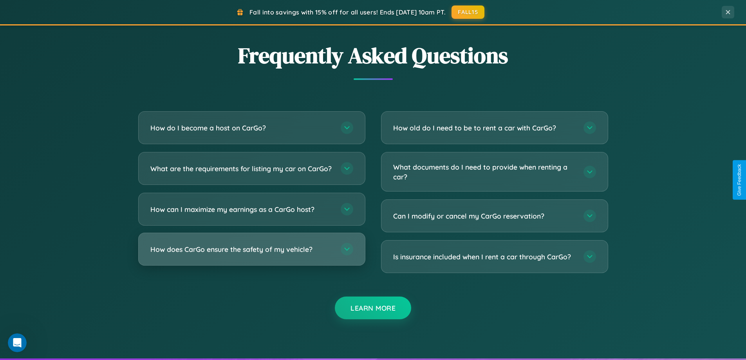 Image resolution: width=746 pixels, height=360 pixels. Describe the element at coordinates (484, 256) in the screenshot. I see `h3: Is insurance included when I rent a car through CarGo?` at that location.